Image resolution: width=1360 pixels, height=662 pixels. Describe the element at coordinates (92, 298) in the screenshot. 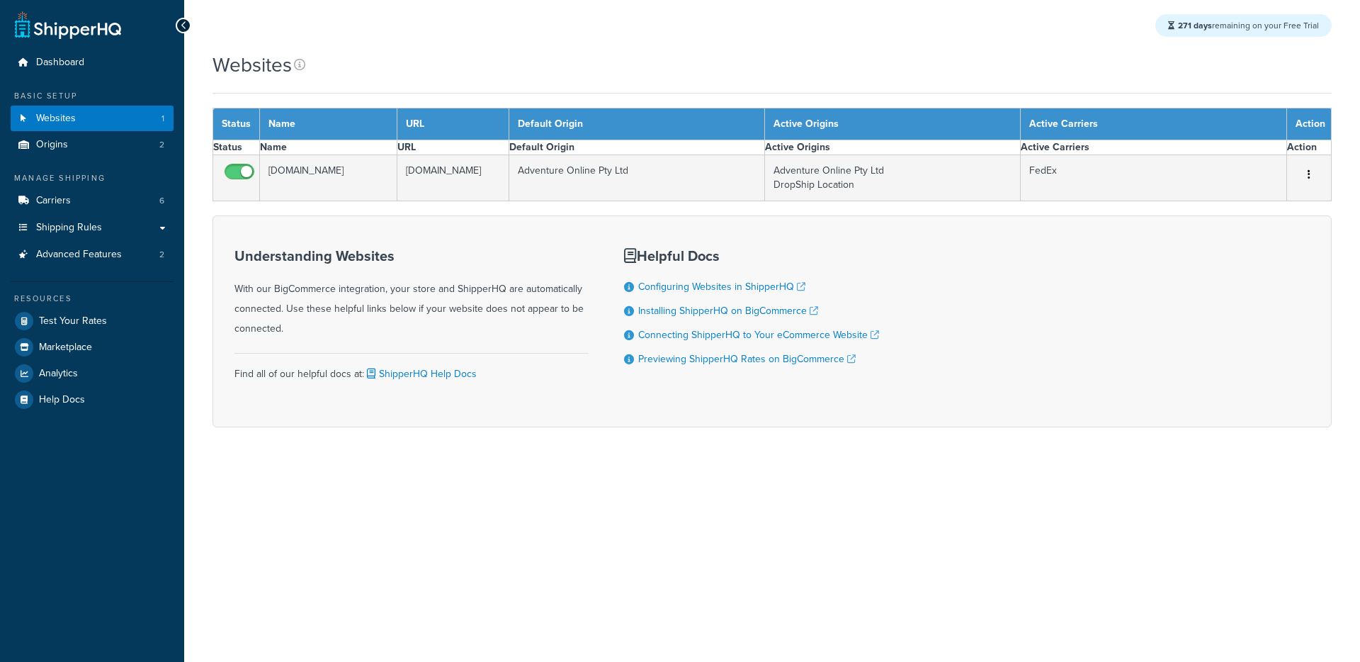

I see `div: Resources` at that location.